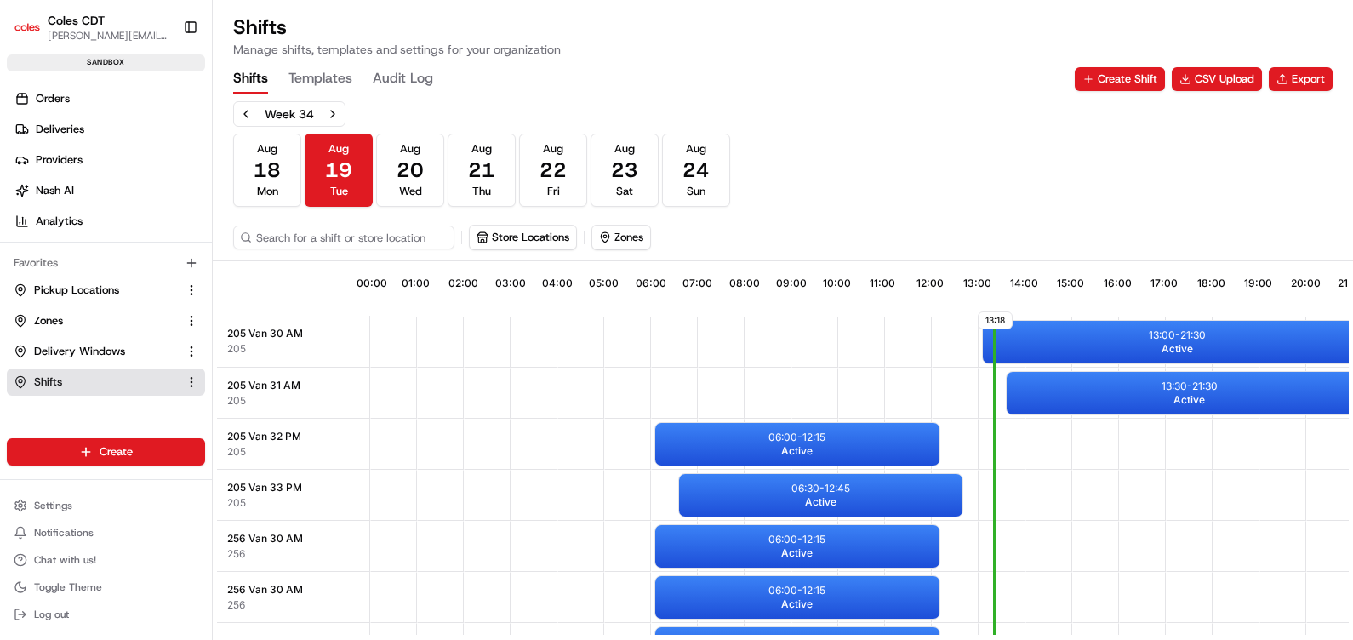  What do you see at coordinates (64, 533) in the screenshot?
I see `span: Notifications` at bounding box center [64, 533].